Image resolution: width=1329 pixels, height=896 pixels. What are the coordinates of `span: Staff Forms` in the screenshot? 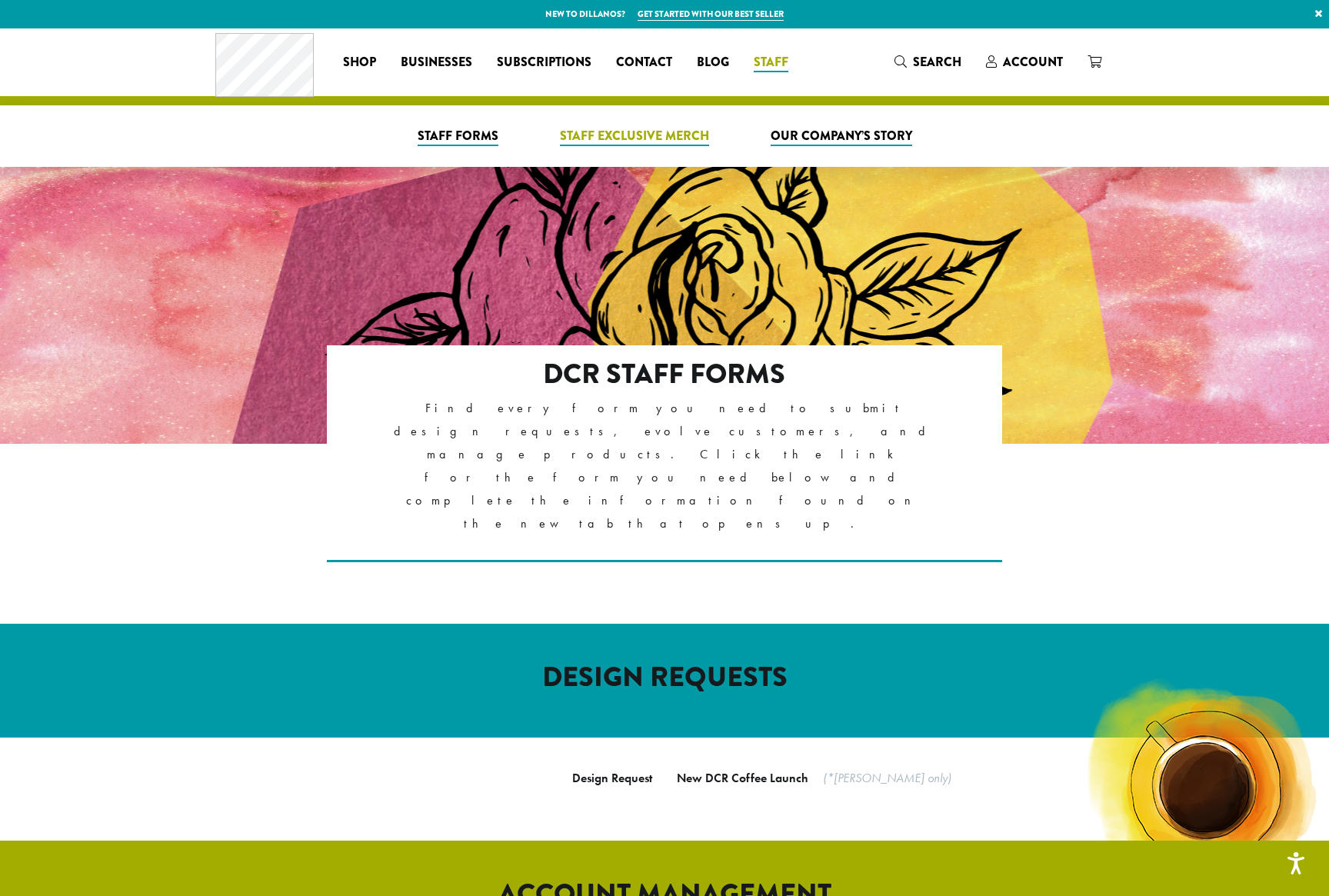 It's located at (458, 136).